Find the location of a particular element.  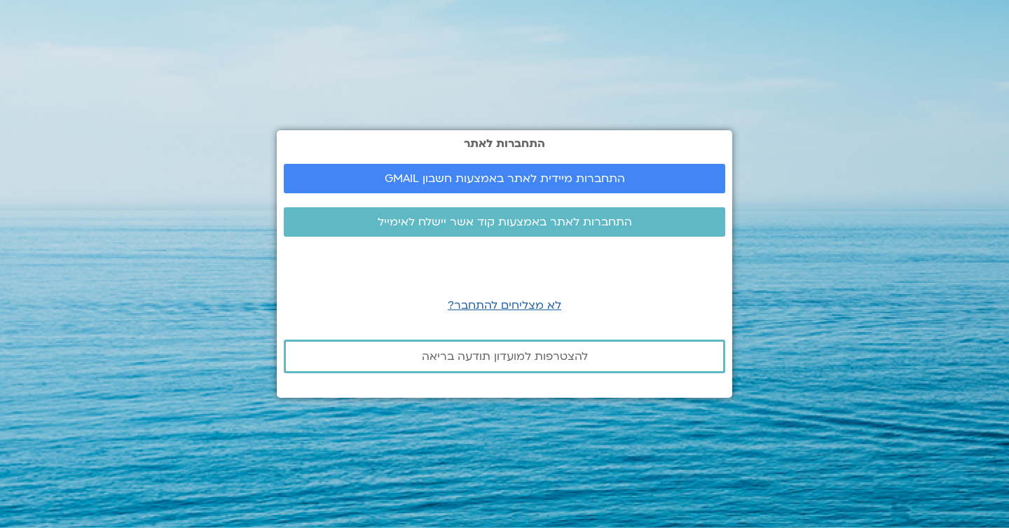

span: התחברות מיידית לאתר באמצעות חשבון GMAIL is located at coordinates (505, 179).